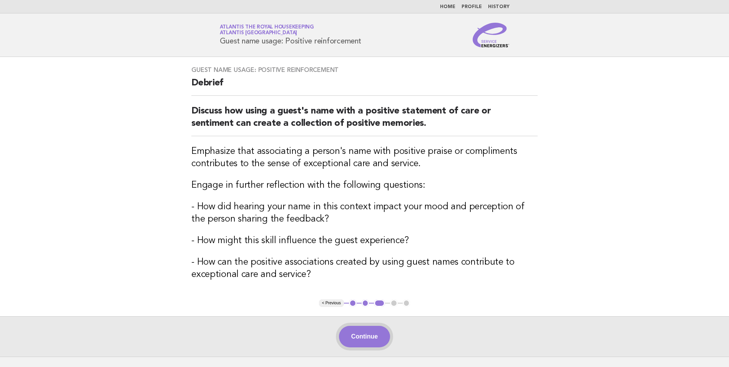 Image resolution: width=729 pixels, height=367 pixels. Describe the element at coordinates (364, 86) in the screenshot. I see `h2: Debrief` at that location.